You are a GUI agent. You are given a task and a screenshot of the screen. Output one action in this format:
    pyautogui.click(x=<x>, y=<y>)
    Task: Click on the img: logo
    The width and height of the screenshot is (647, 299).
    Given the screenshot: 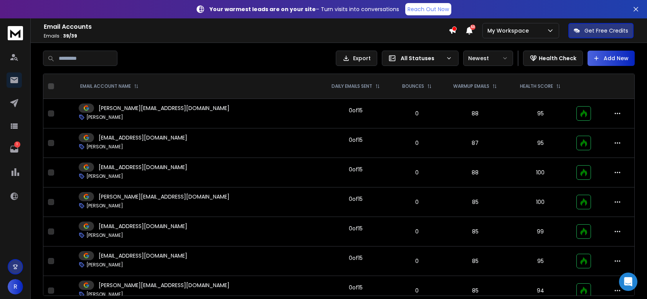 What is the action you would take?
    pyautogui.click(x=15, y=33)
    